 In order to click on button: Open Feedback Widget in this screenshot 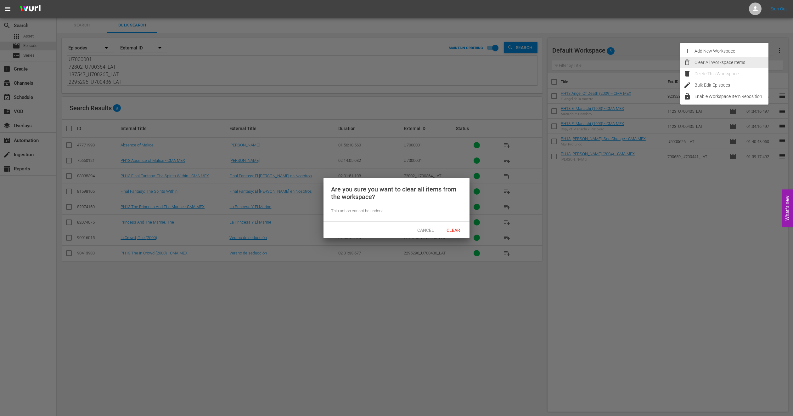, I will do `click(787, 208)`.